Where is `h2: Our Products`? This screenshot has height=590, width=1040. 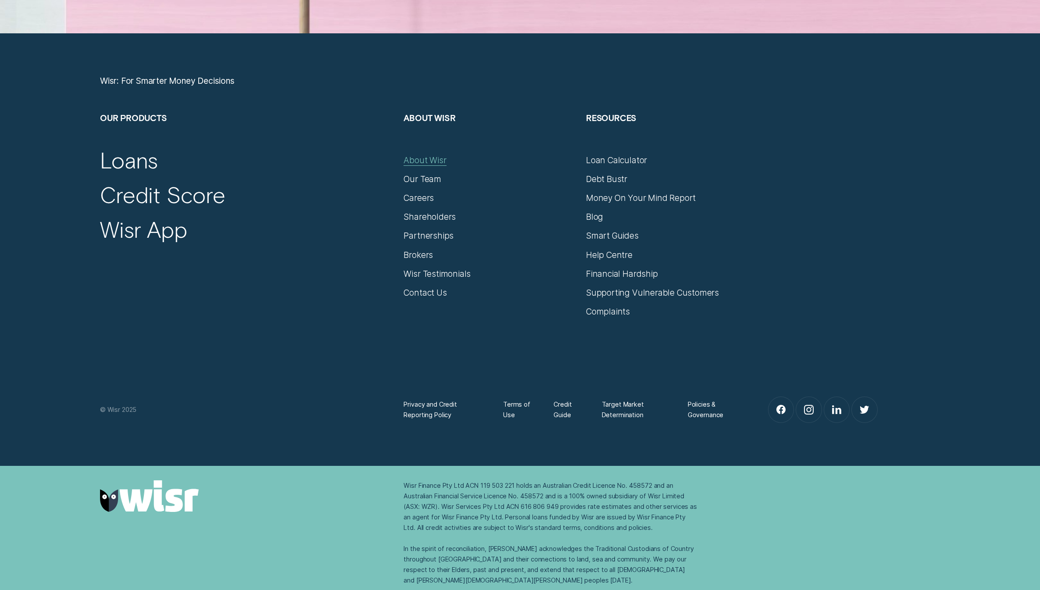
h2: Our Products is located at coordinates (247, 133).